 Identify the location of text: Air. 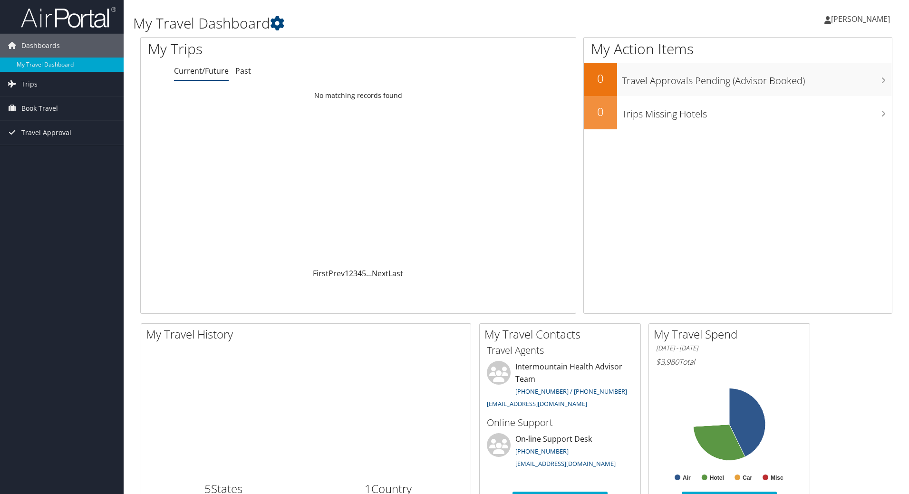
(687, 478).